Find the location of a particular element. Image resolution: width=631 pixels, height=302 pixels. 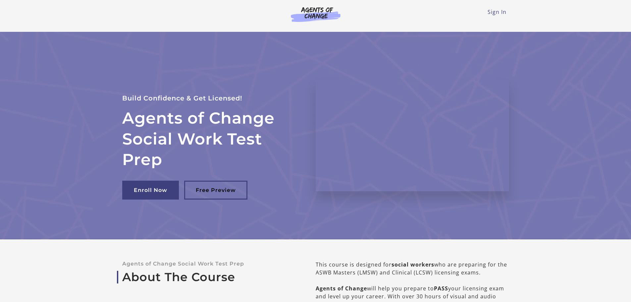

b: Agents of Change is located at coordinates (341, 288).